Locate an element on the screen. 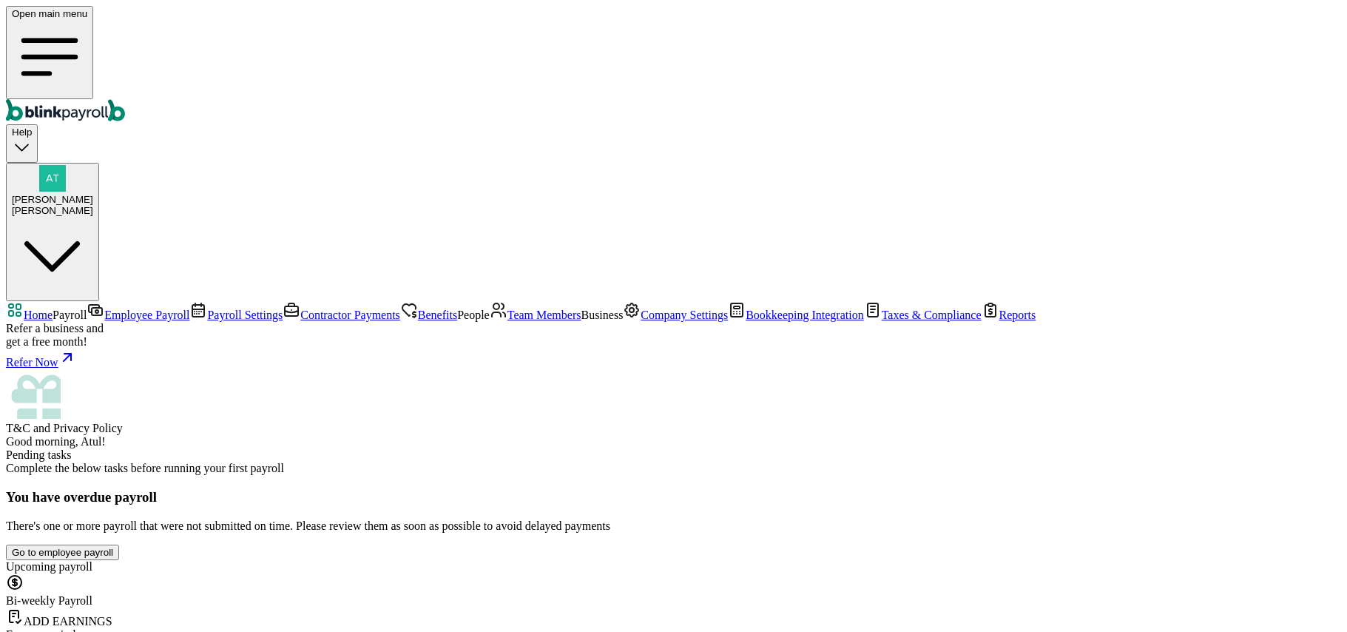  span: Complete the below tasks before running your first payroll is located at coordinates (145, 468).